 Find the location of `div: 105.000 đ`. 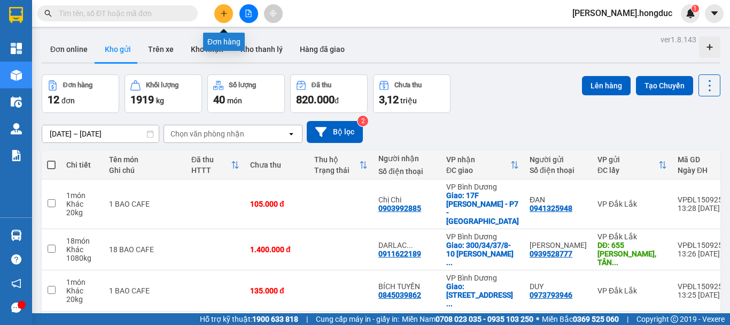

div: 105.000 đ is located at coordinates (277, 204).